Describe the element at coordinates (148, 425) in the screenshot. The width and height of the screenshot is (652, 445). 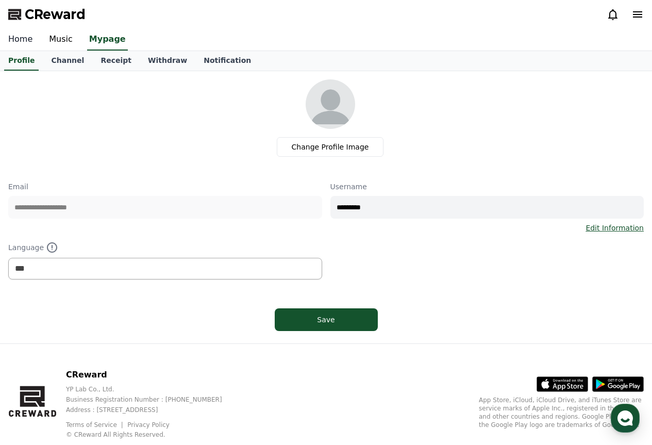
I see `a: Privacy Policy` at that location.